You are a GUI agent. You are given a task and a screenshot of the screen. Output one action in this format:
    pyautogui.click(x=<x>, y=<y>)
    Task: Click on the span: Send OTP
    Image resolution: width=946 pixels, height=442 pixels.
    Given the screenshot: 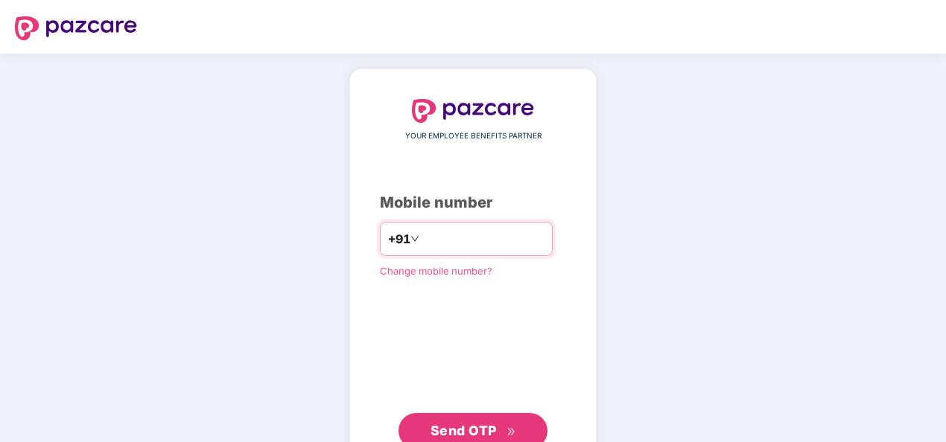 What is the action you would take?
    pyautogui.click(x=463, y=430)
    